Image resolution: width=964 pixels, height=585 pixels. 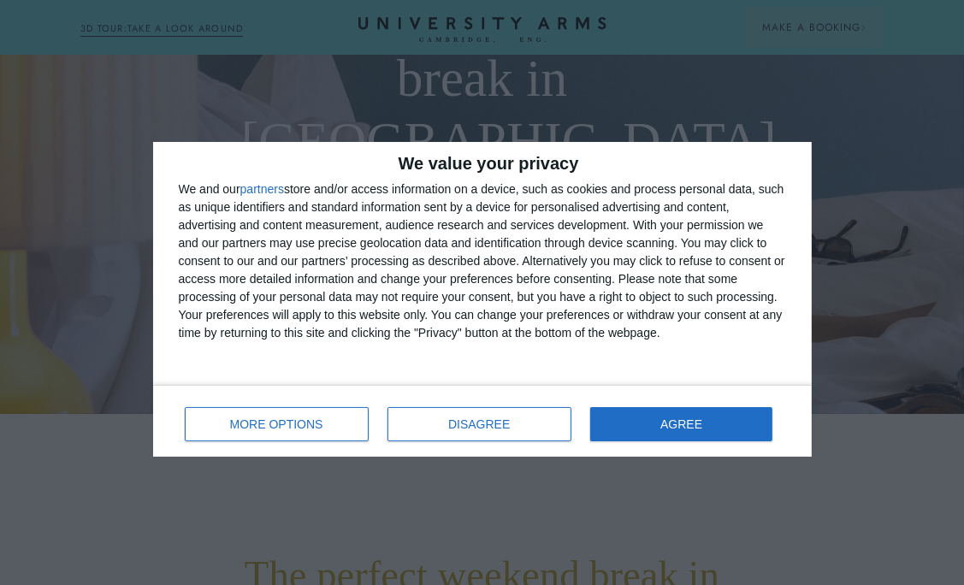 What do you see at coordinates (276, 424) in the screenshot?
I see `span: MORE OPTIONS` at bounding box center [276, 424].